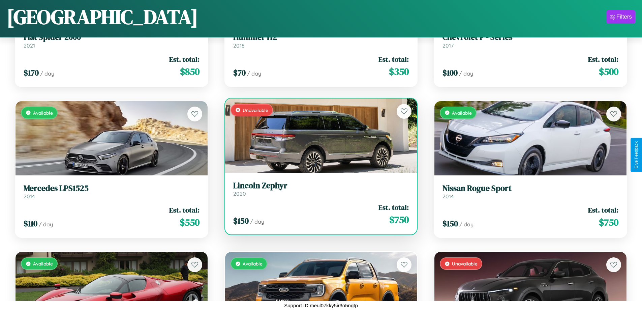 This screenshot has height=310, width=642. Describe the element at coordinates (321, 185) in the screenshot. I see `h3: Lincoln Zephyr` at that location.